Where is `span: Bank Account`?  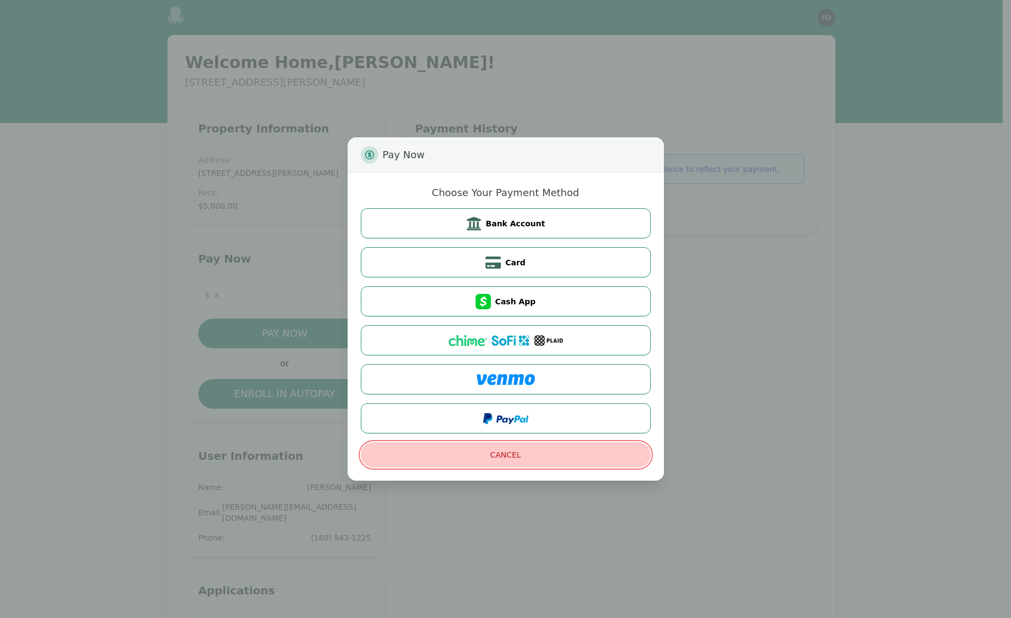
span: Bank Account is located at coordinates (516, 224).